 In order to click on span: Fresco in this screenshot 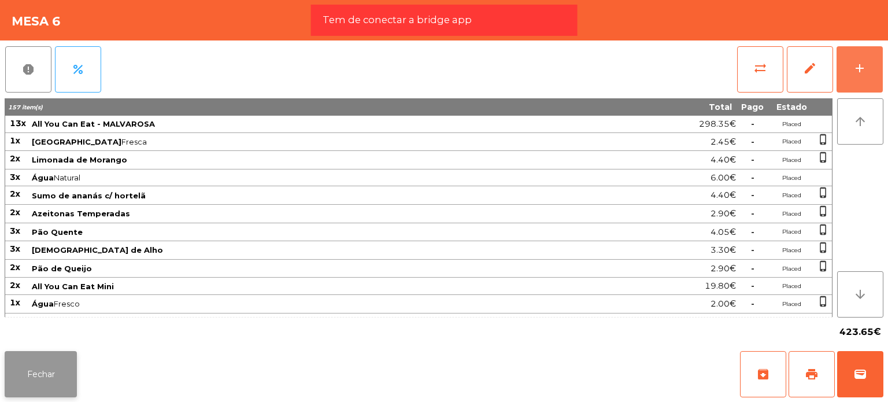, I will do `click(328, 303)`.